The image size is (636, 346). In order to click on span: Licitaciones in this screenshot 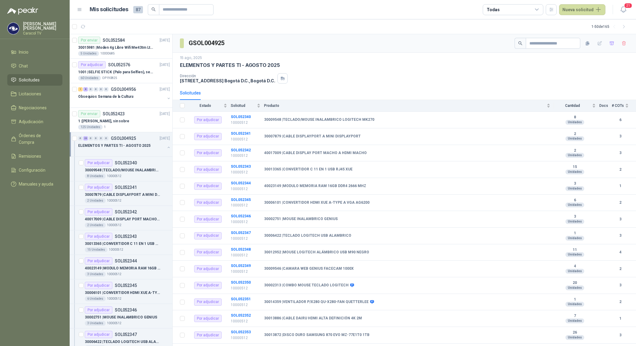, I will do `click(30, 94)`.